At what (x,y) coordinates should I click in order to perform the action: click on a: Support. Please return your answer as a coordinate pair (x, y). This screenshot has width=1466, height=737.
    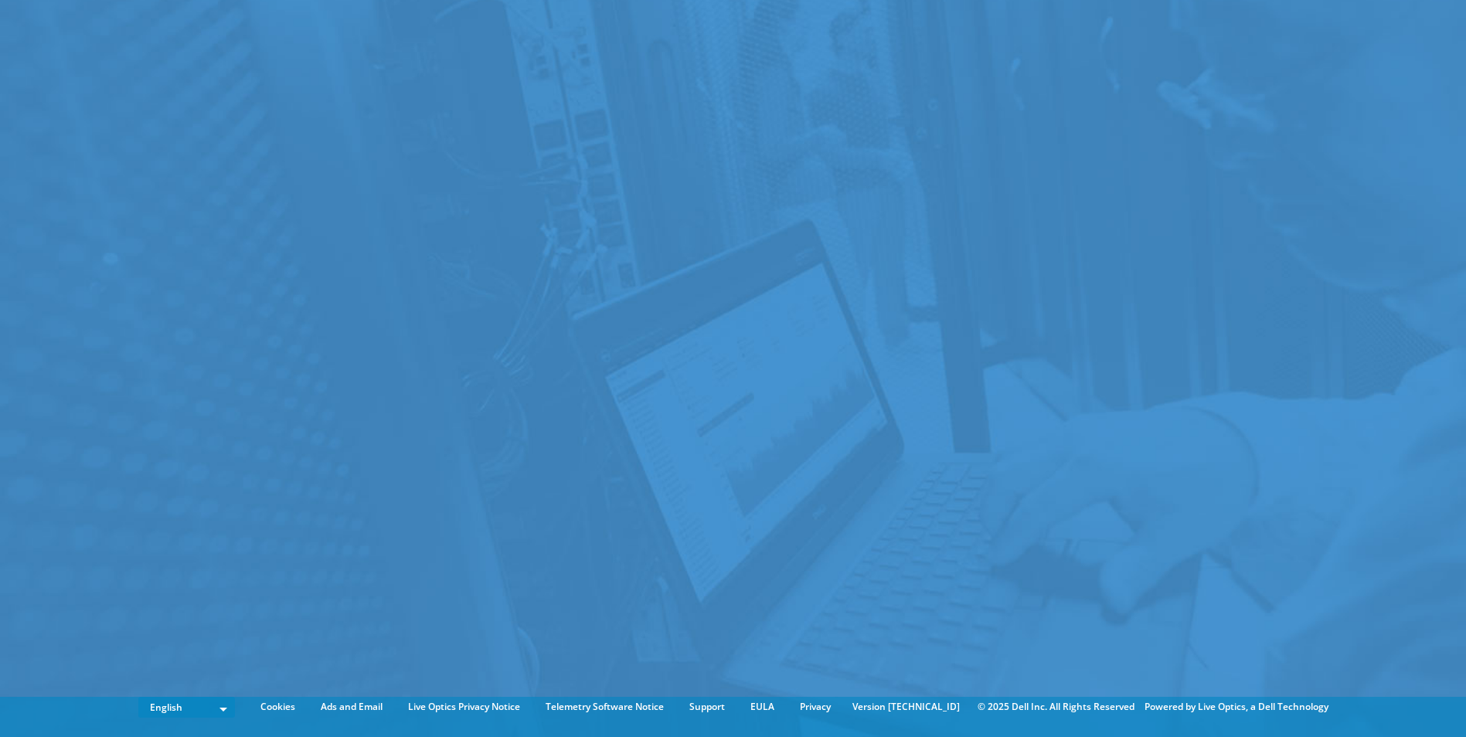
    Looking at the image, I should click on (707, 707).